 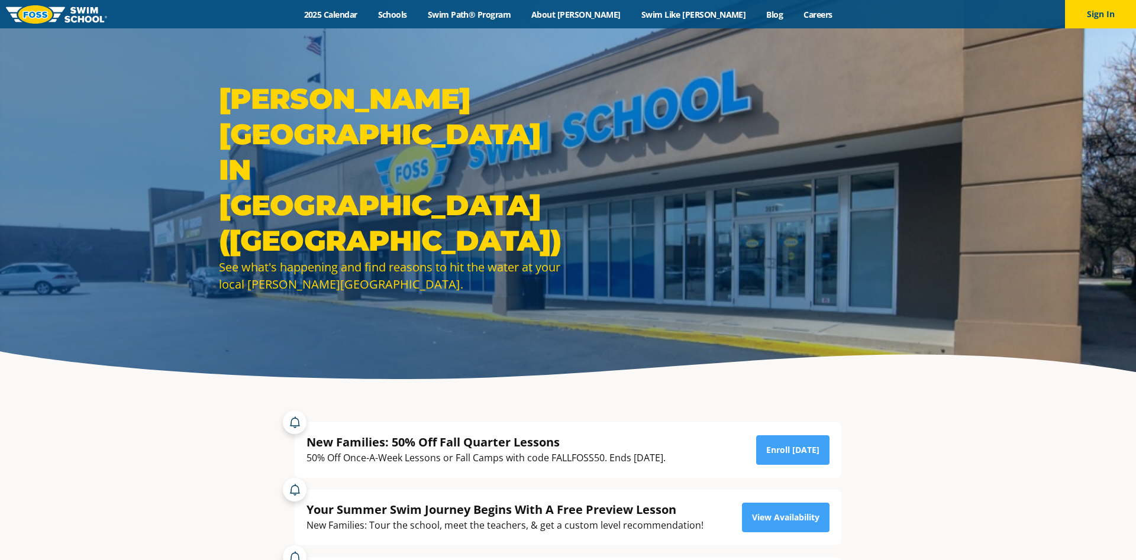 What do you see at coordinates (56, 14) in the screenshot?
I see `img: FOSS Swim School Logo` at bounding box center [56, 14].